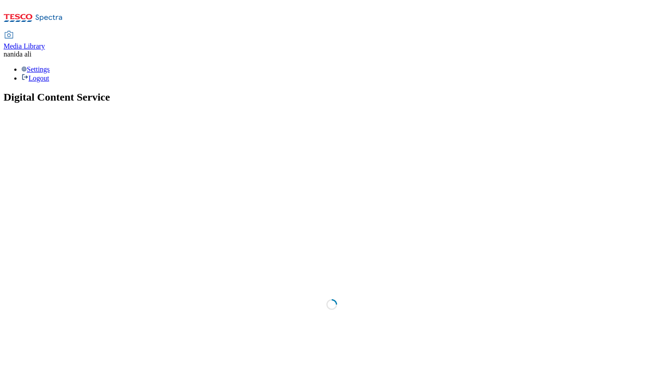 The height and width of the screenshot is (390, 663). What do you see at coordinates (36, 69) in the screenshot?
I see `a: Settings` at bounding box center [36, 69].